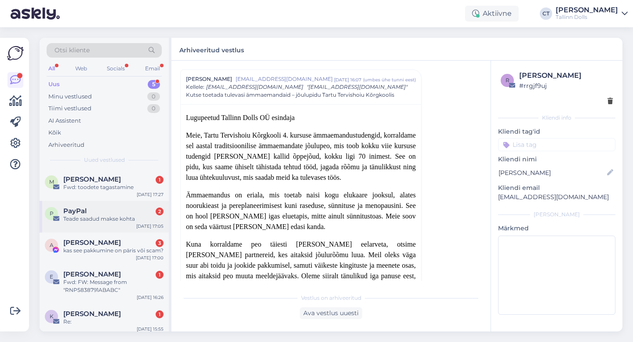  What do you see at coordinates (81, 69) in the screenshot?
I see `div: Web` at bounding box center [81, 69].